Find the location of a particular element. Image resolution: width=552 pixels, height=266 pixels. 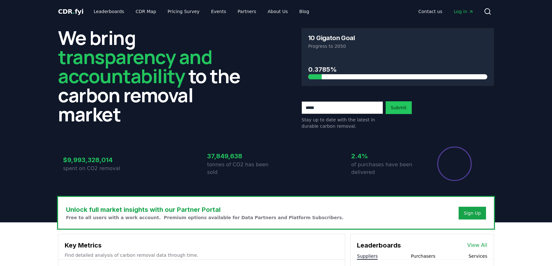

h3: $9,993,328,014 is located at coordinates (97, 160).